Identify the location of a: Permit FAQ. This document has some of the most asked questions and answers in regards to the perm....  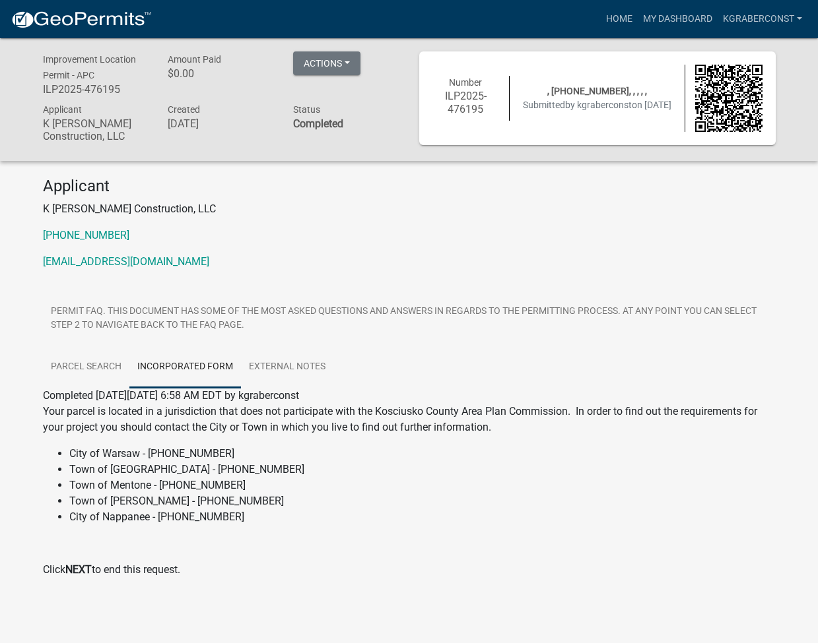
(409, 319).